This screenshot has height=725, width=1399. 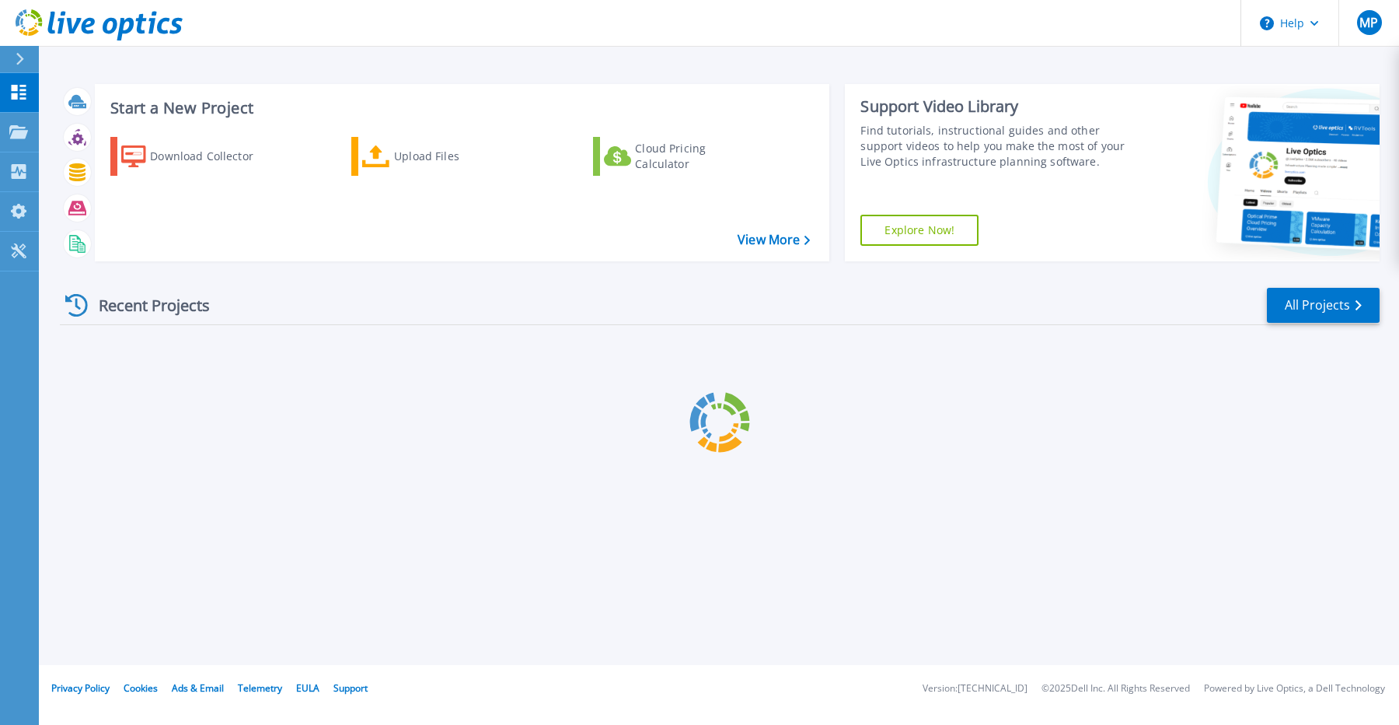 What do you see at coordinates (1323, 305) in the screenshot?
I see `a: All Projects` at bounding box center [1323, 305].